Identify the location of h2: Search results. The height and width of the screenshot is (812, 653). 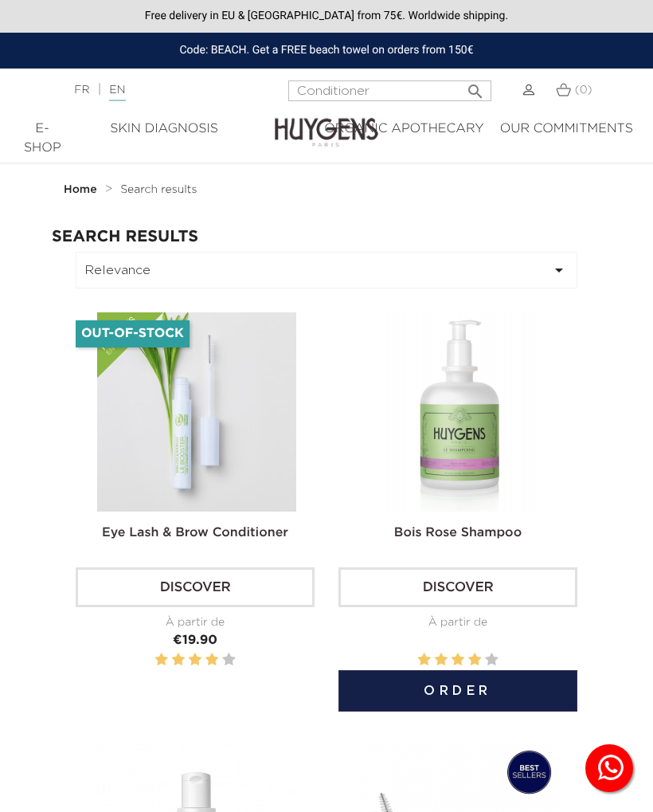
(327, 237).